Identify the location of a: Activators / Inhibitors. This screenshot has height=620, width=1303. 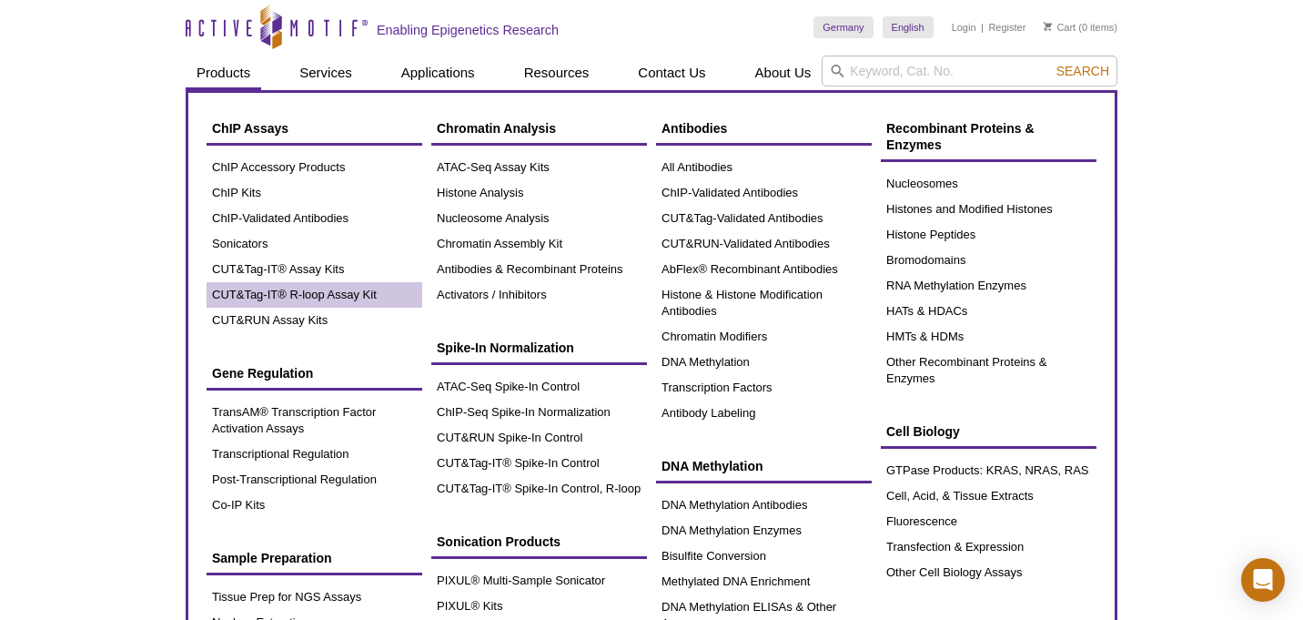
(539, 295).